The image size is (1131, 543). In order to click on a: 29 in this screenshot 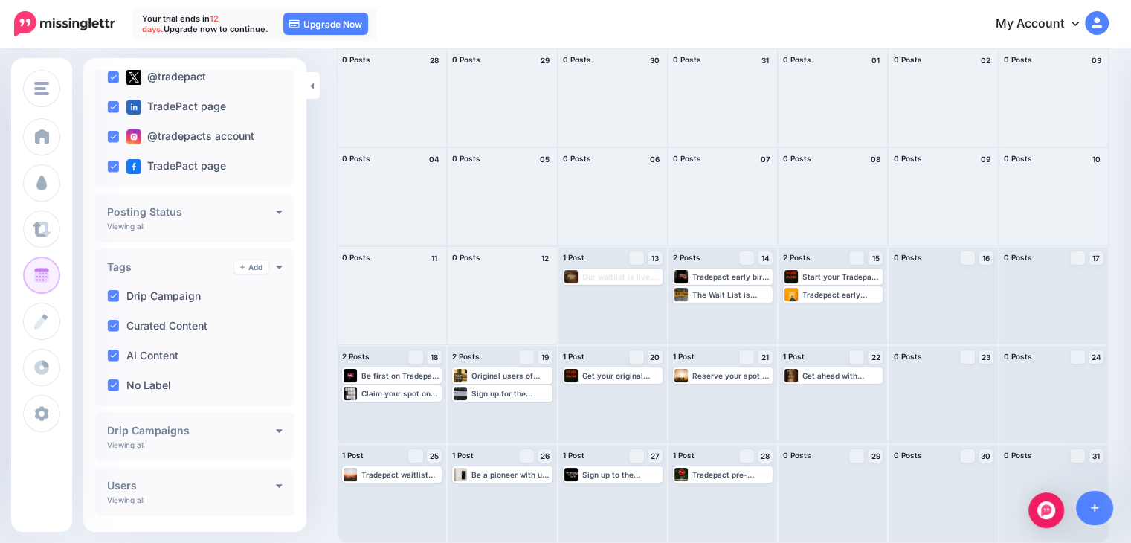, I will do `click(875, 456)`.